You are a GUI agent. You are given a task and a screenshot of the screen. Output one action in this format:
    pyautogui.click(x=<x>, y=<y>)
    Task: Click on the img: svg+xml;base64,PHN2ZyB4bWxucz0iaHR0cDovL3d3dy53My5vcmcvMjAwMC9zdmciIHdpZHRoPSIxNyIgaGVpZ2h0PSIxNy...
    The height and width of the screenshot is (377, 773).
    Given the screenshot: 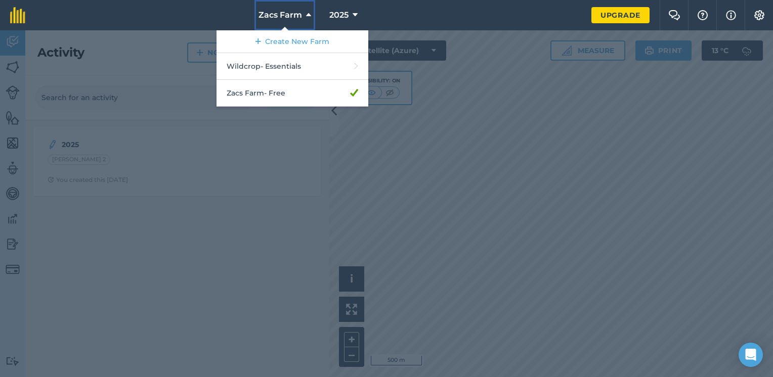 What is the action you would take?
    pyautogui.click(x=731, y=15)
    